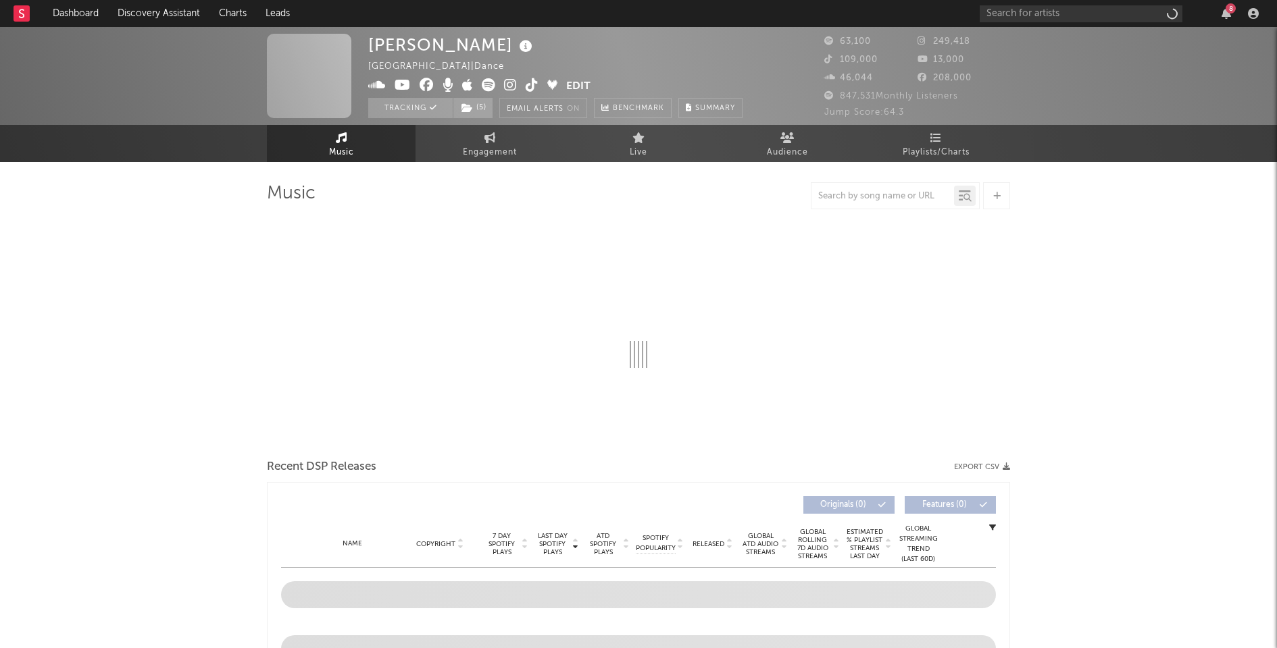 This screenshot has width=1277, height=648. What do you see at coordinates (882, 197) in the screenshot?
I see `input: Search by song name or URL` at bounding box center [882, 197].